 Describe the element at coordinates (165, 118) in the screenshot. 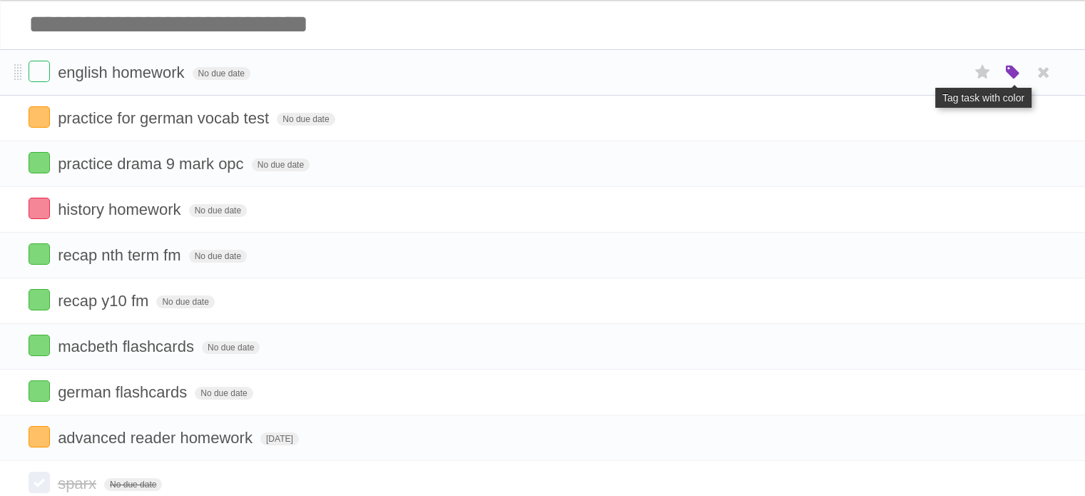

I see `span: practice for german vocab test` at that location.